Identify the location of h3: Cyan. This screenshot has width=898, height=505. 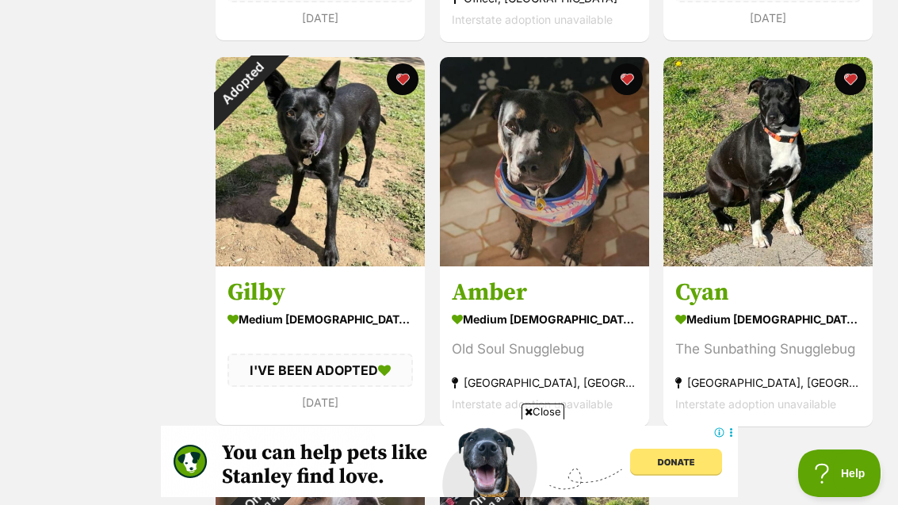
(768, 292).